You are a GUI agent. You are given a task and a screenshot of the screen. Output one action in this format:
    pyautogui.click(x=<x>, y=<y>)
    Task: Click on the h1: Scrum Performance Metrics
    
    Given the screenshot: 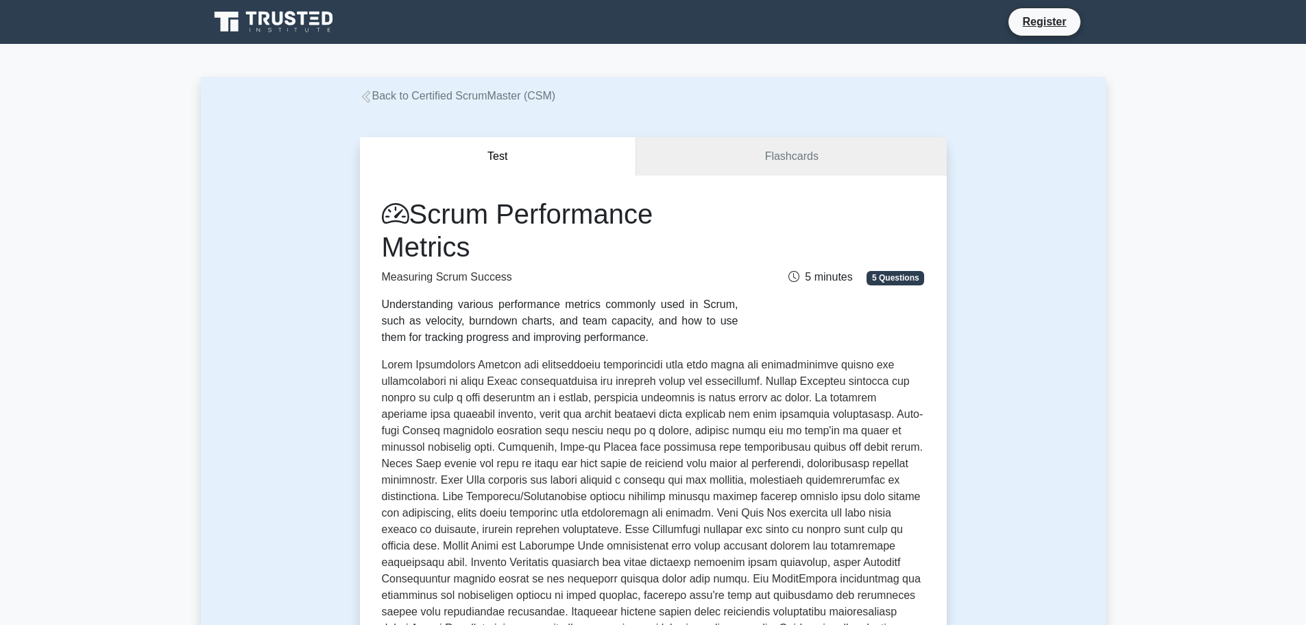 What is the action you would take?
    pyautogui.click(x=560, y=230)
    